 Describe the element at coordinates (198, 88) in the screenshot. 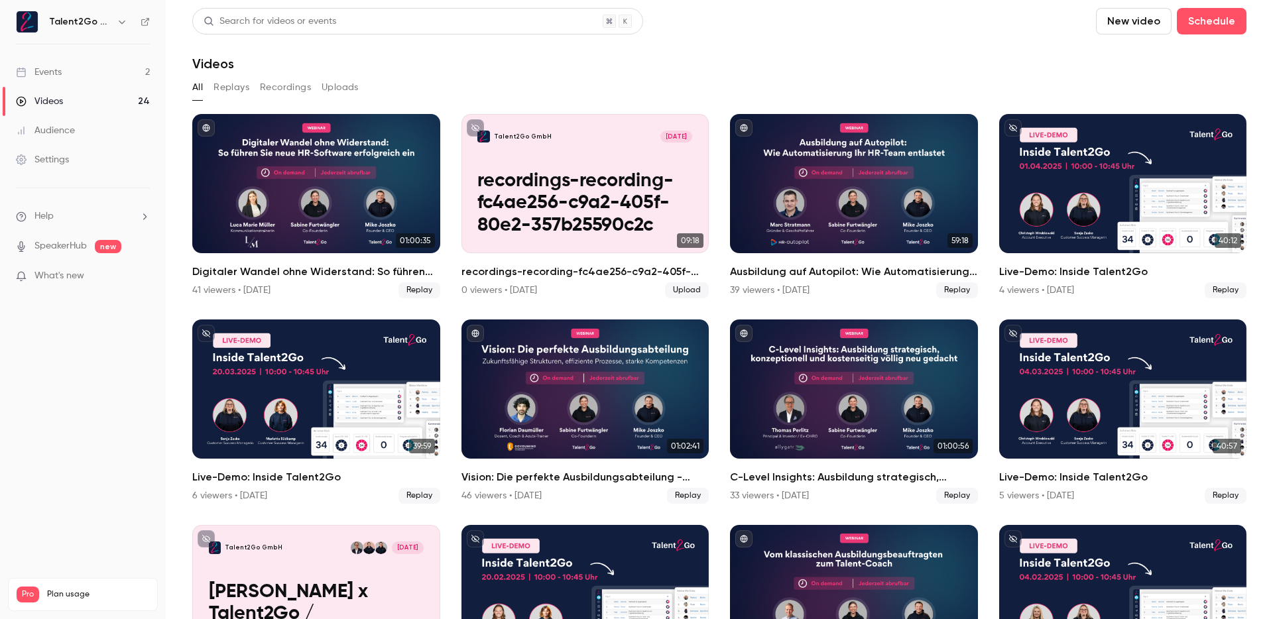

I see `button: All` at that location.